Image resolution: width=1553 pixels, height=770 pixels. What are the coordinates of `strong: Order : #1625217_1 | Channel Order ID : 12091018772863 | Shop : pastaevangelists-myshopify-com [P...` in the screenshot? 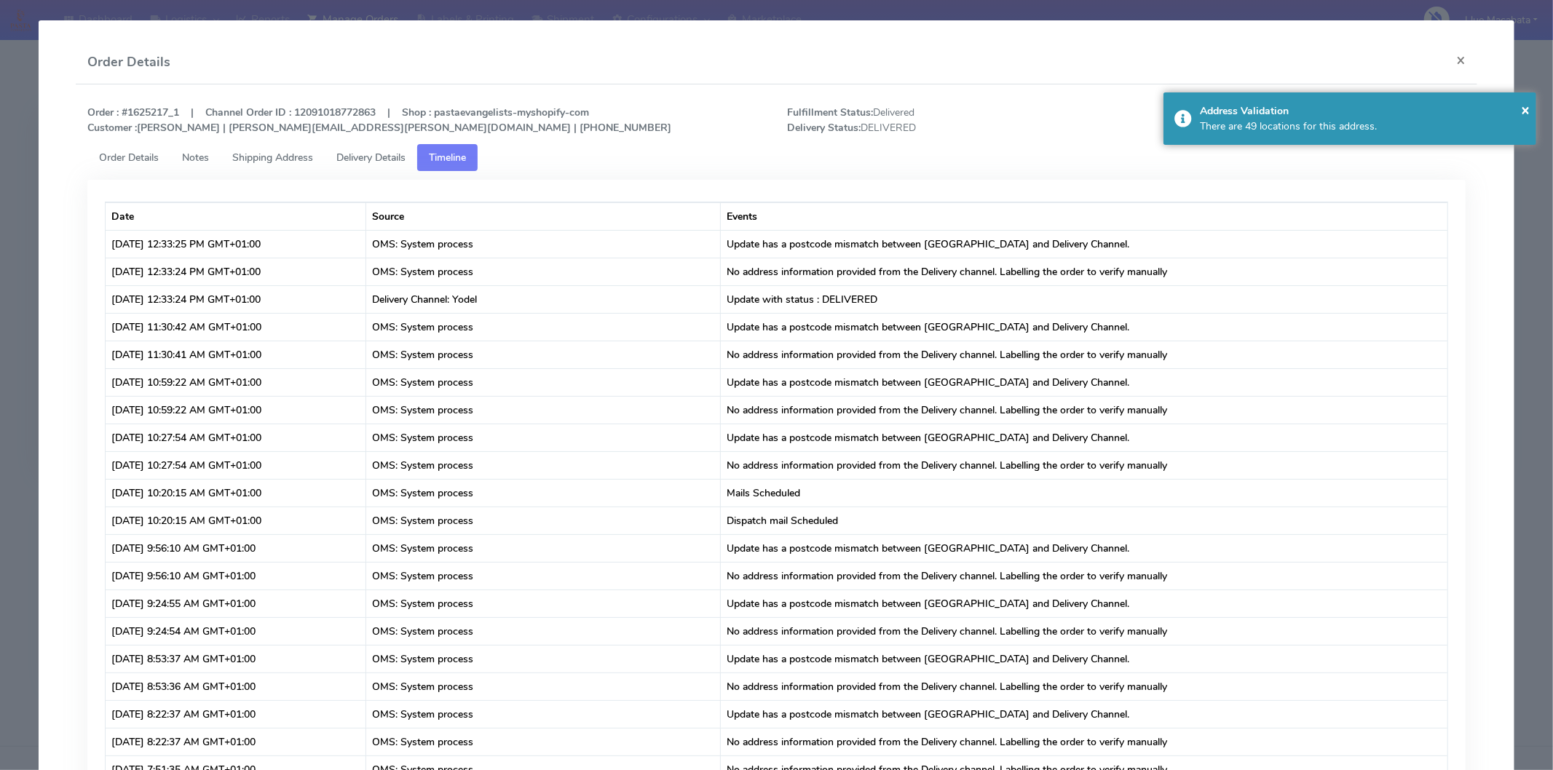 It's located at (379, 120).